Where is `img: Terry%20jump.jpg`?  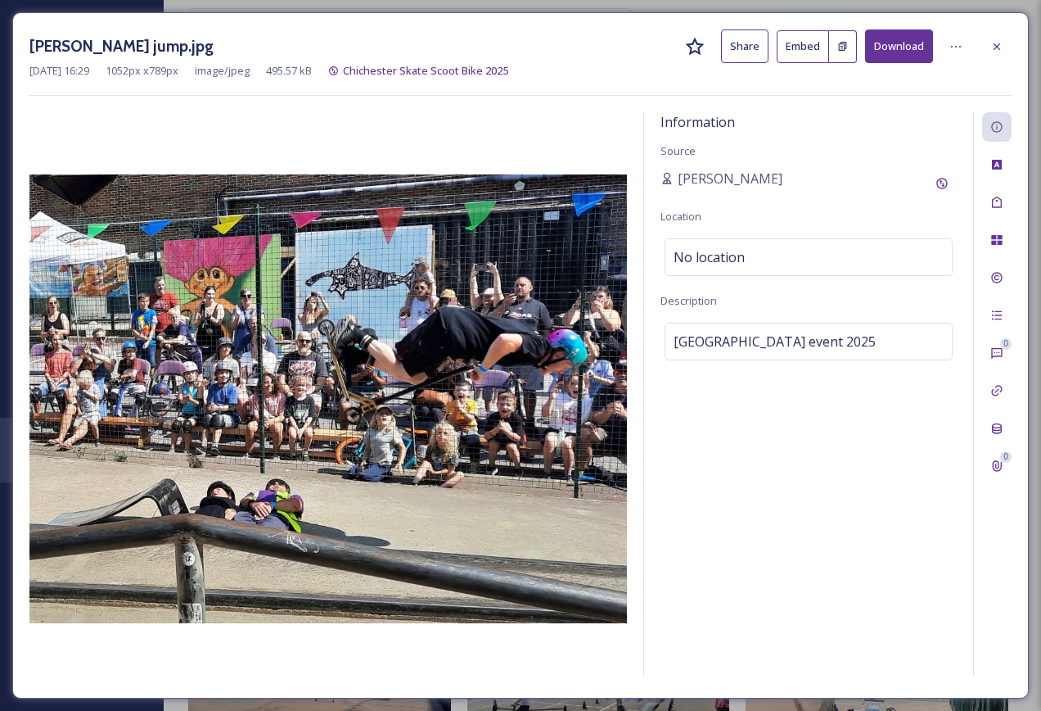 img: Terry%20jump.jpg is located at coordinates (328, 399).